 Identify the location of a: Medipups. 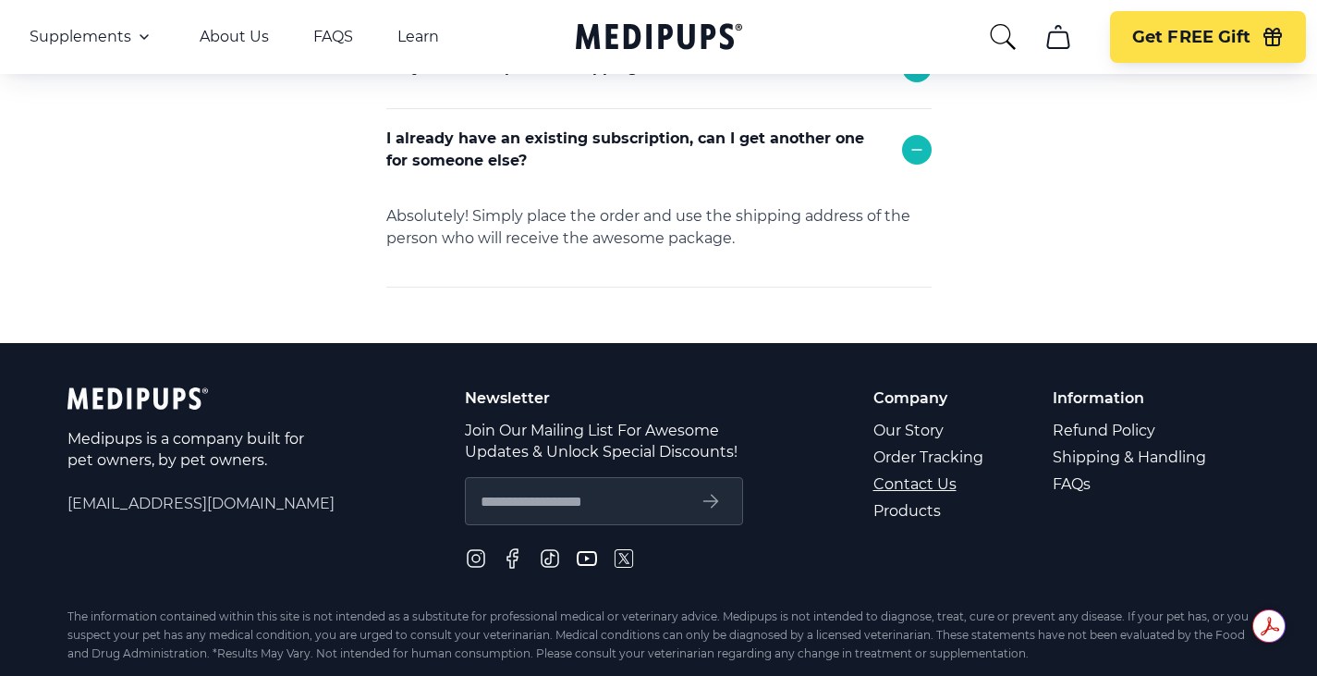
(659, 38).